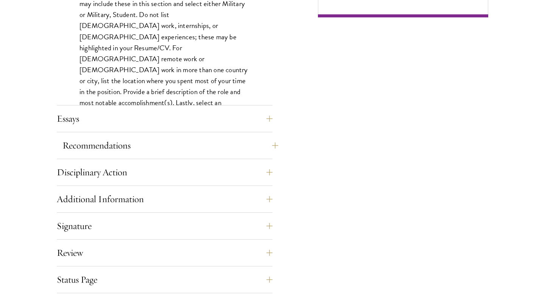 Image resolution: width=545 pixels, height=294 pixels. What do you see at coordinates (165, 173) in the screenshot?
I see `button: Disciplinary Action` at bounding box center [165, 173].